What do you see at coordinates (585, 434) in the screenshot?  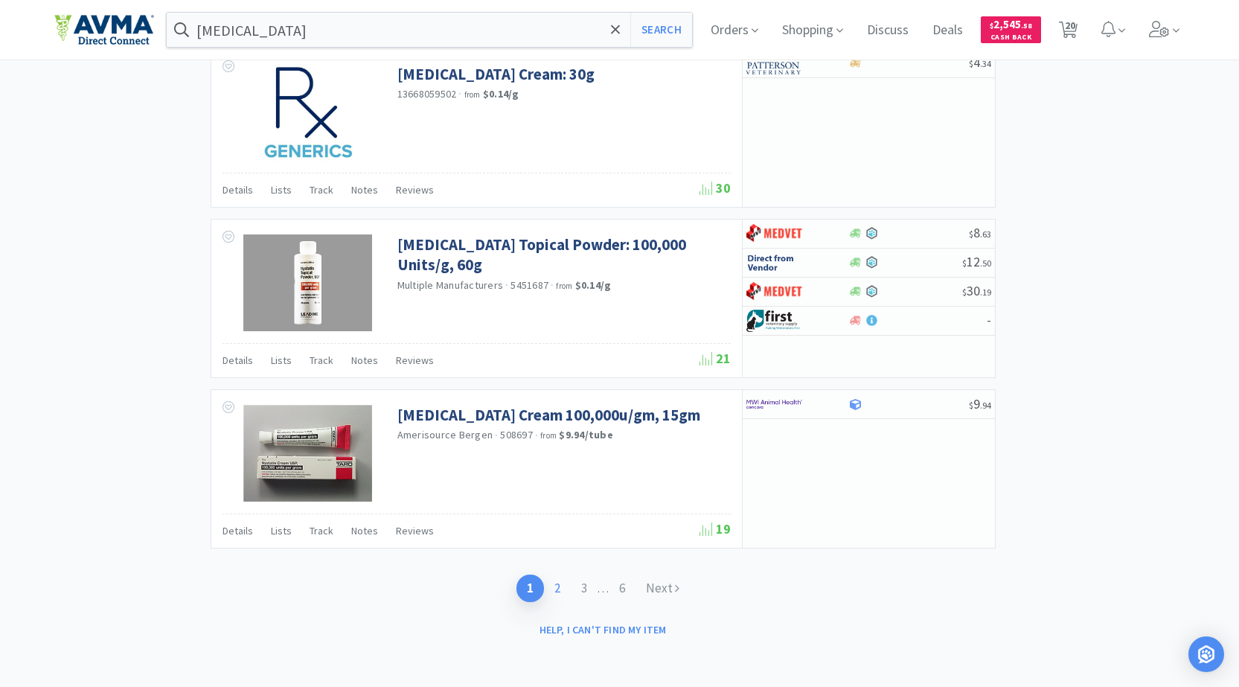 I see `strong: $9.94 / tube` at bounding box center [585, 434].